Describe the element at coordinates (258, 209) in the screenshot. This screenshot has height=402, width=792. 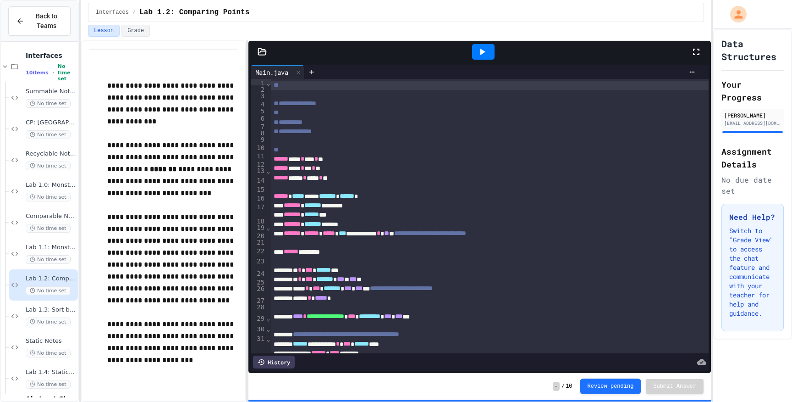
I see `div: 17` at that location.